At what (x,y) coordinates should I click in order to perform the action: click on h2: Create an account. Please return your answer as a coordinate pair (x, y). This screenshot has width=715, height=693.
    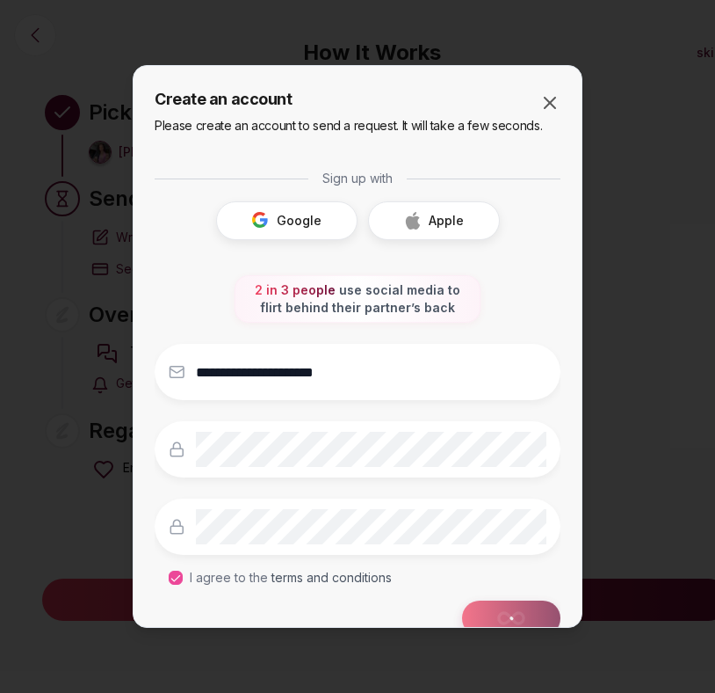
    Looking at the image, I should click on (358, 99).